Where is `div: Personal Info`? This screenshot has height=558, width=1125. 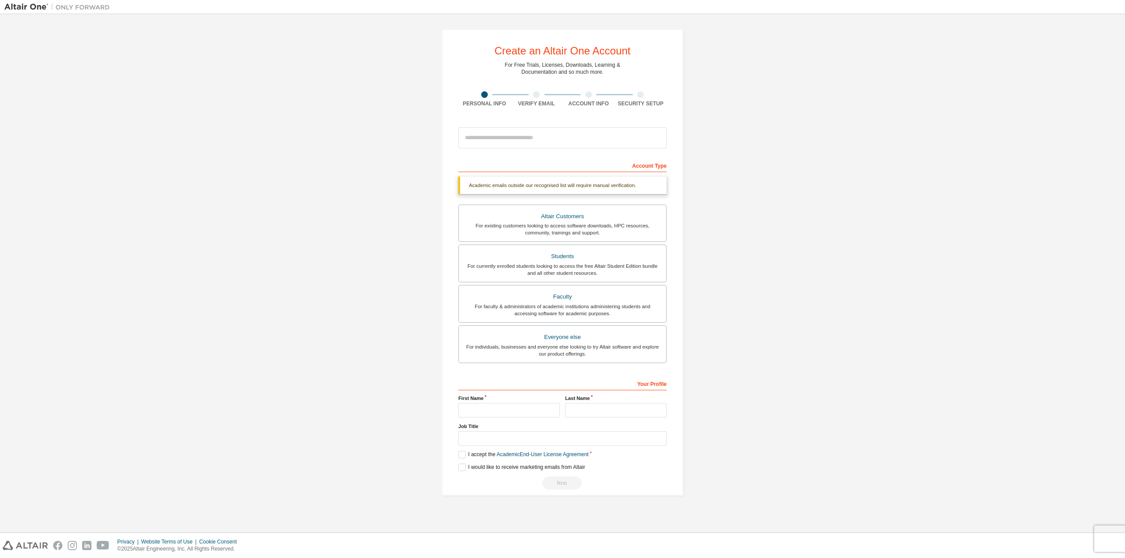 div: Personal Info is located at coordinates (484, 104).